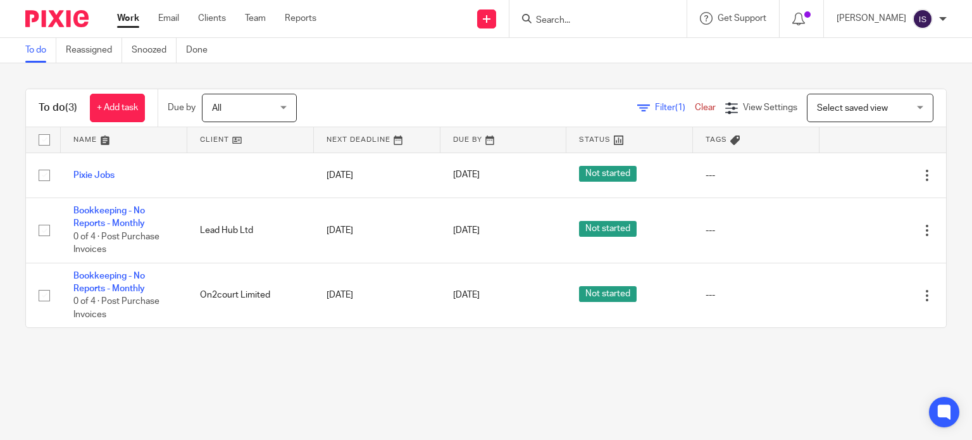  What do you see at coordinates (212, 18) in the screenshot?
I see `a: Clients` at bounding box center [212, 18].